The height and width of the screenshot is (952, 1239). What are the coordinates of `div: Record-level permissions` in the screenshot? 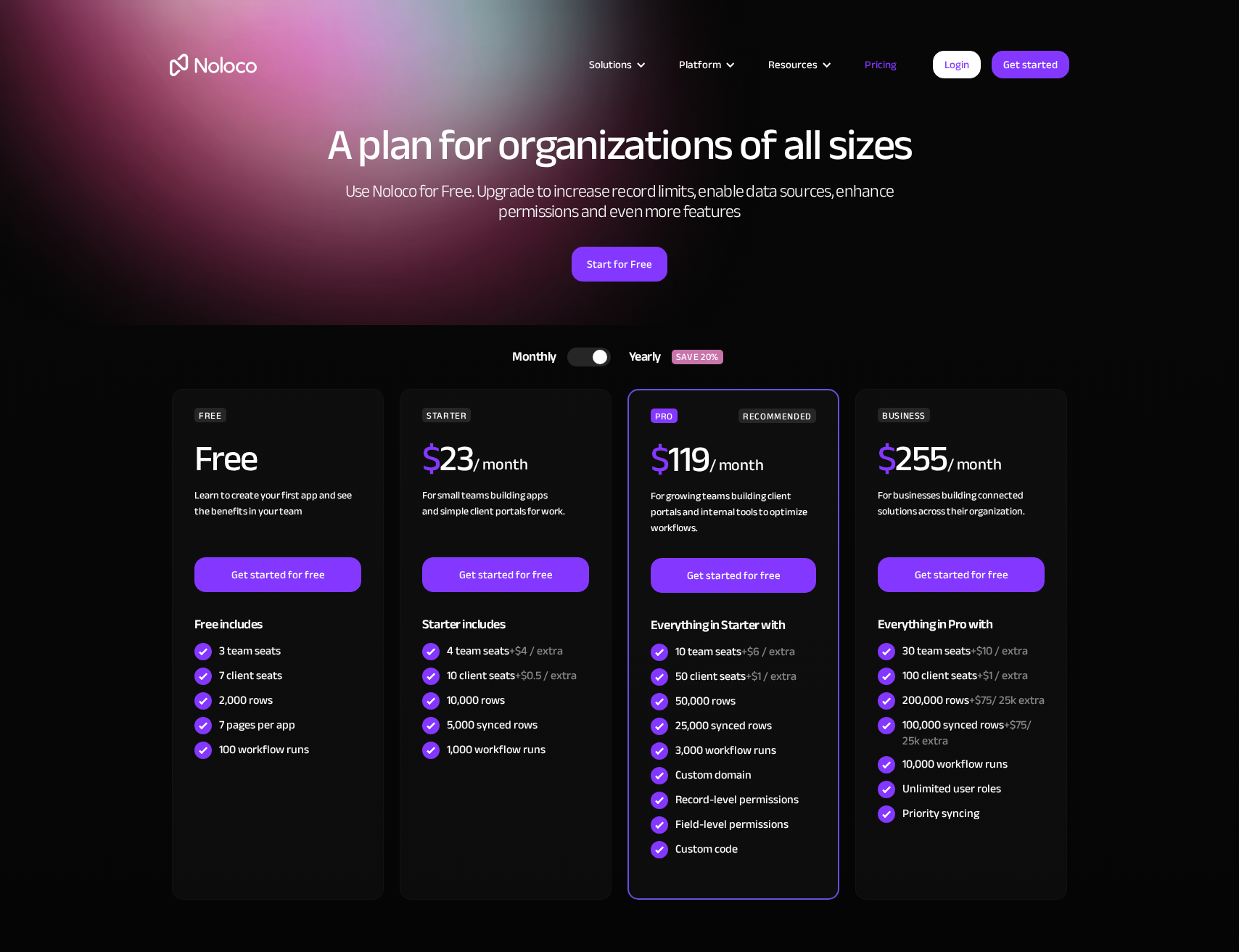 It's located at (737, 800).